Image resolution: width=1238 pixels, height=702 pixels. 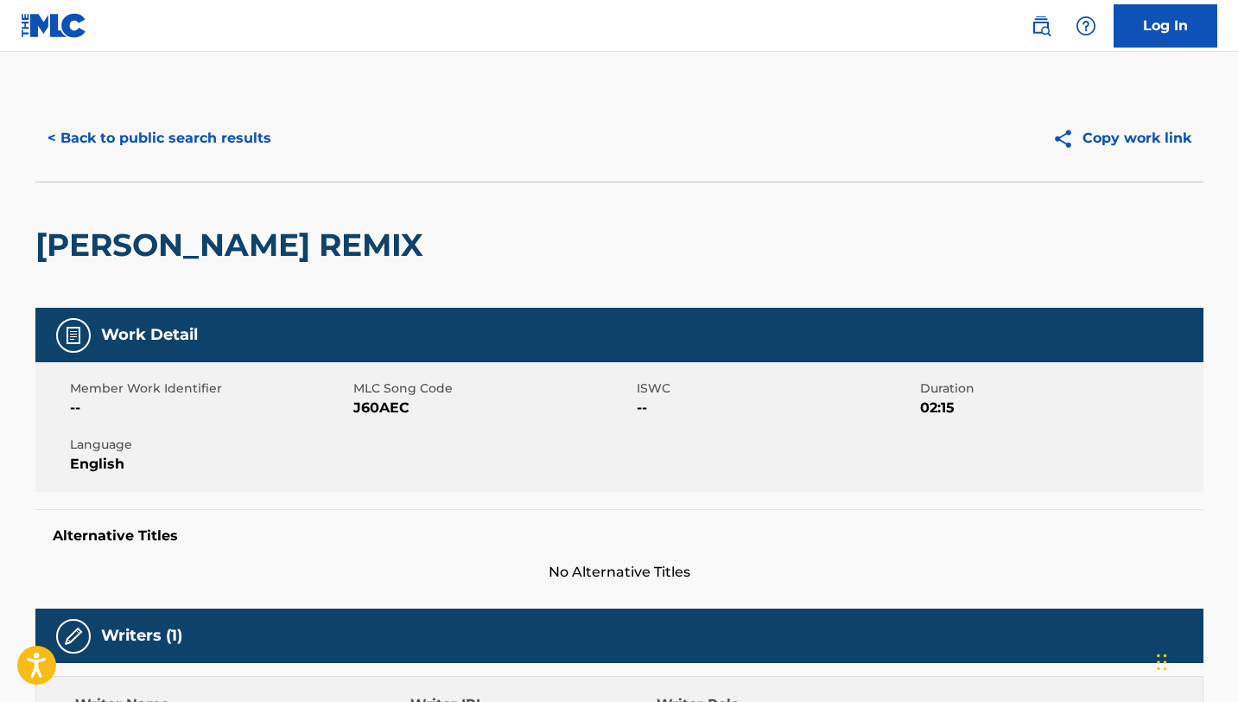 What do you see at coordinates (159, 138) in the screenshot?
I see `button: < Back to public search results` at bounding box center [159, 138].